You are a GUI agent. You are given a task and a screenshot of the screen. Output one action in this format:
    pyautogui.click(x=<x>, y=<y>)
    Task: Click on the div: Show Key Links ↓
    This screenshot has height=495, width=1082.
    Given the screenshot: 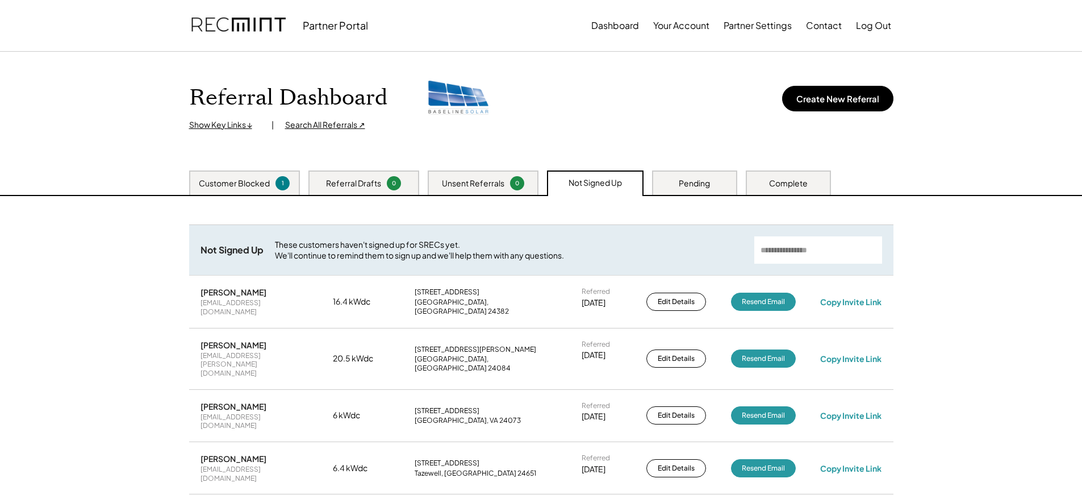 What is the action you would take?
    pyautogui.click(x=224, y=125)
    